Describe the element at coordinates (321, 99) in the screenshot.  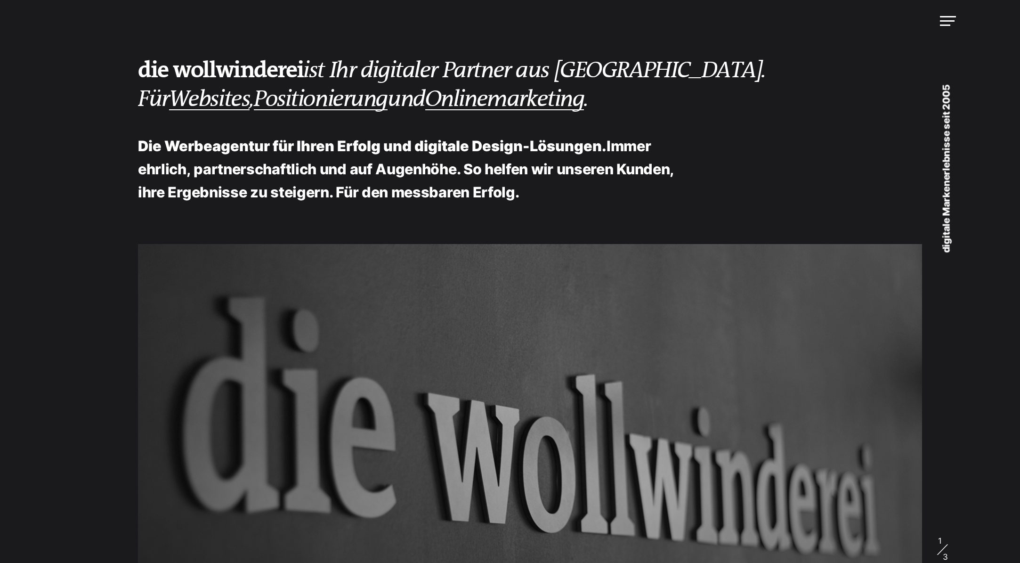
I see `a: Positionierung` at that location.